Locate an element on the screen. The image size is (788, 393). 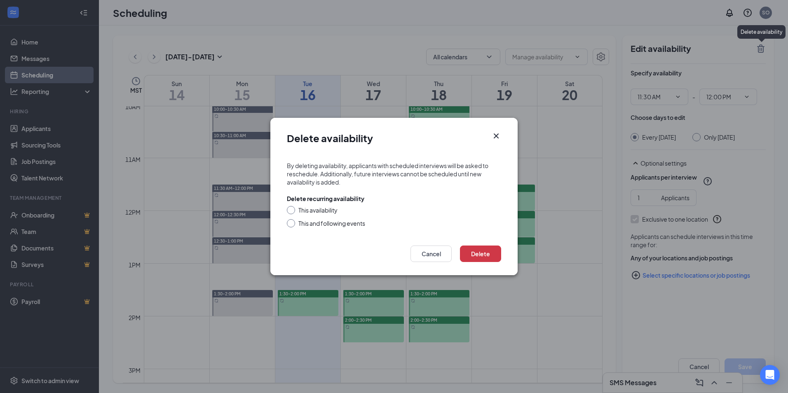
div: By deleting availability, applicants with scheduled interviews will be asked to reschedule. Addit... is located at coordinates (394, 174).